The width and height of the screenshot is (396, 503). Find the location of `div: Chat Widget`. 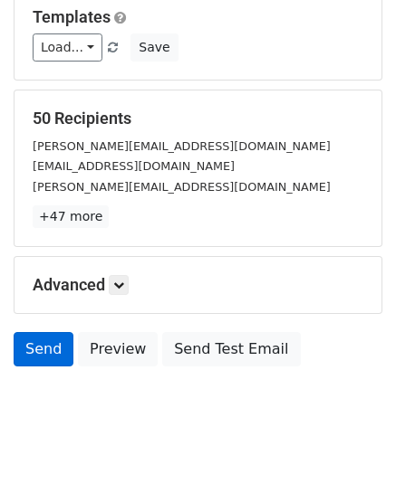

div: Chat Widget is located at coordinates (350, 460).